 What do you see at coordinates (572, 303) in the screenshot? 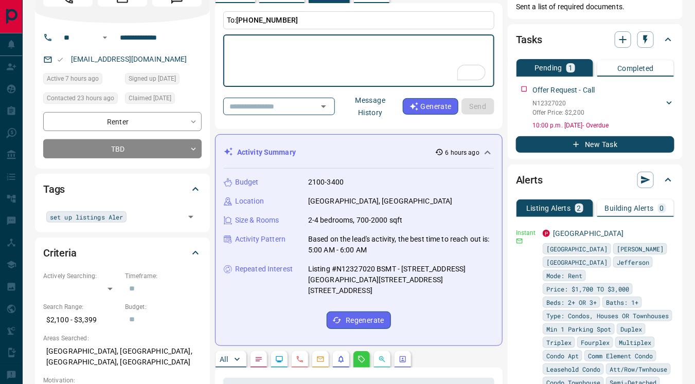
I see `span: Beds: 2+ OR 3+` at bounding box center [572, 303].